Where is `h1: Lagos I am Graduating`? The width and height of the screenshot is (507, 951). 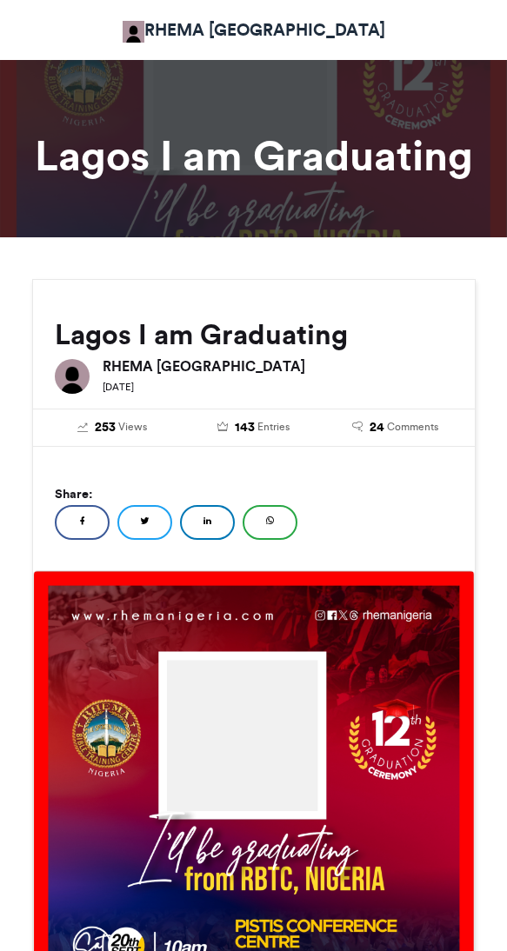 h1: Lagos I am Graduating is located at coordinates (254, 156).